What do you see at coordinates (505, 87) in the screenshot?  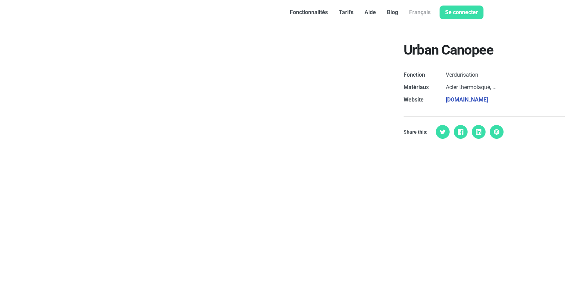 I see `dd: Acier thermolaqué, ...` at bounding box center [505, 87].